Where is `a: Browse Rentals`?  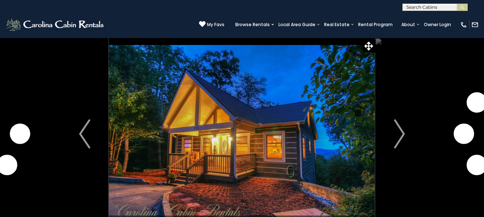
a: Browse Rentals is located at coordinates (252, 25).